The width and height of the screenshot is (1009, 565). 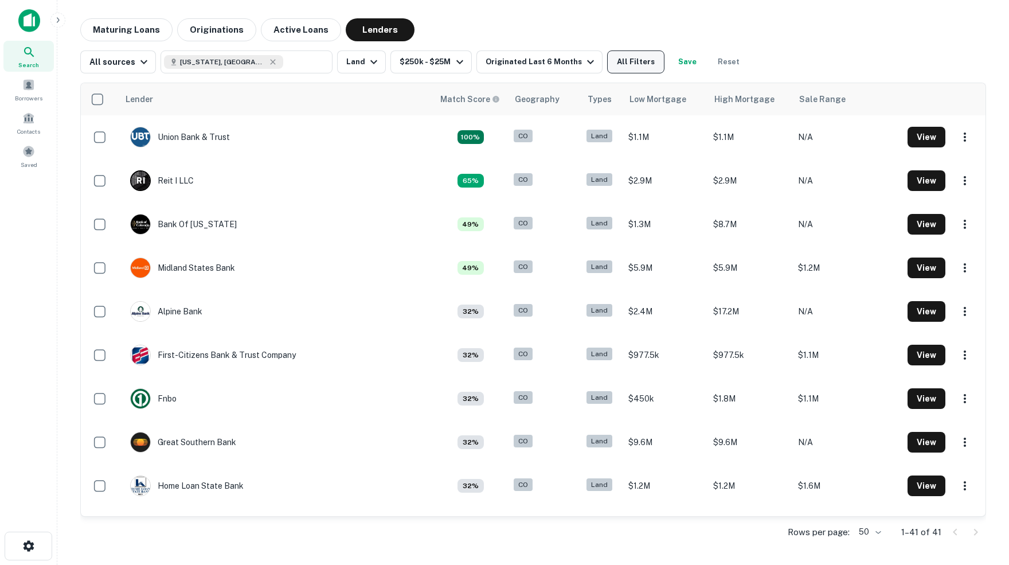 What do you see at coordinates (29, 65) in the screenshot?
I see `span: Search` at bounding box center [29, 65].